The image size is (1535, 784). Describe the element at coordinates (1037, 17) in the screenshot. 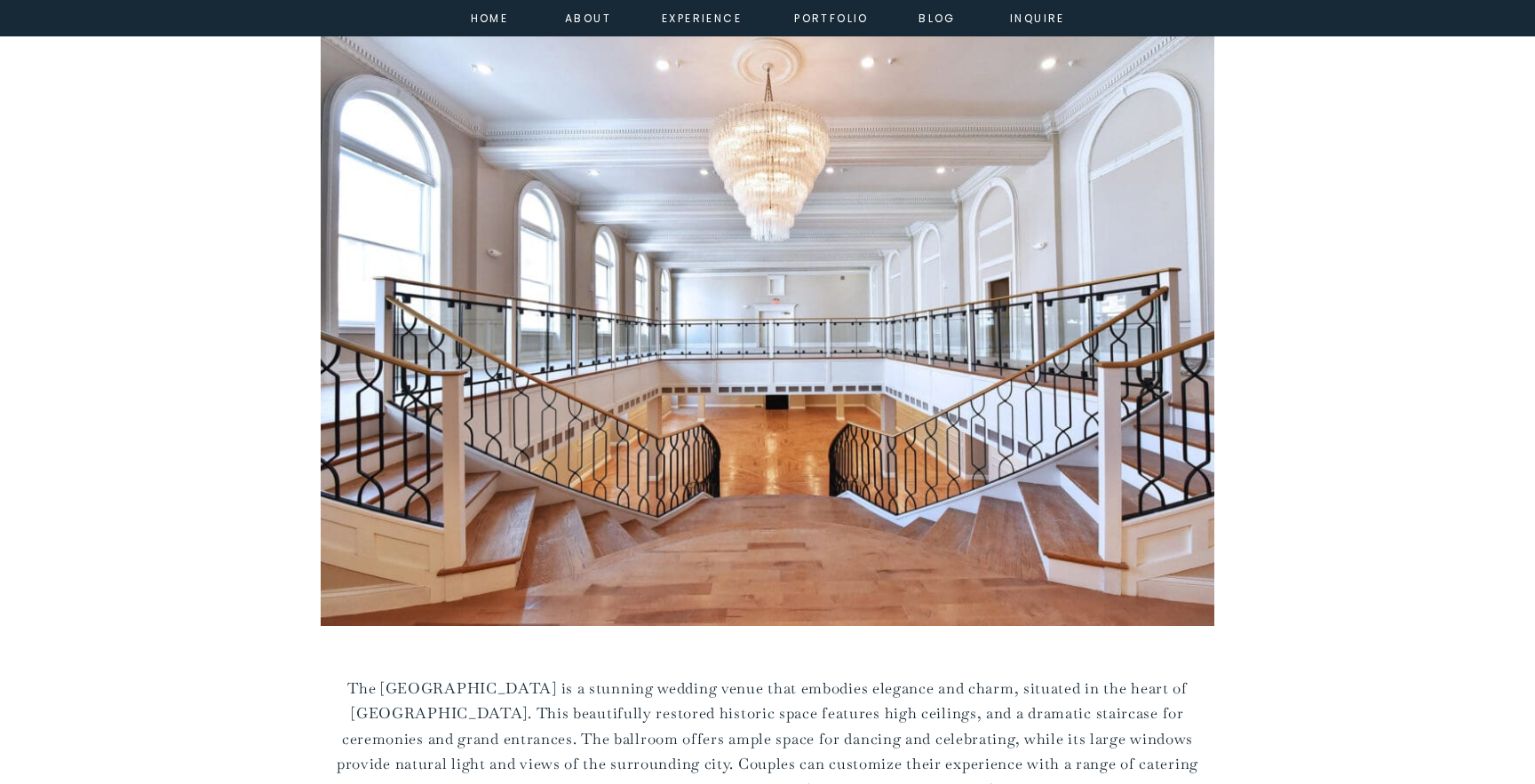

I see `nav: inquire` at that location.